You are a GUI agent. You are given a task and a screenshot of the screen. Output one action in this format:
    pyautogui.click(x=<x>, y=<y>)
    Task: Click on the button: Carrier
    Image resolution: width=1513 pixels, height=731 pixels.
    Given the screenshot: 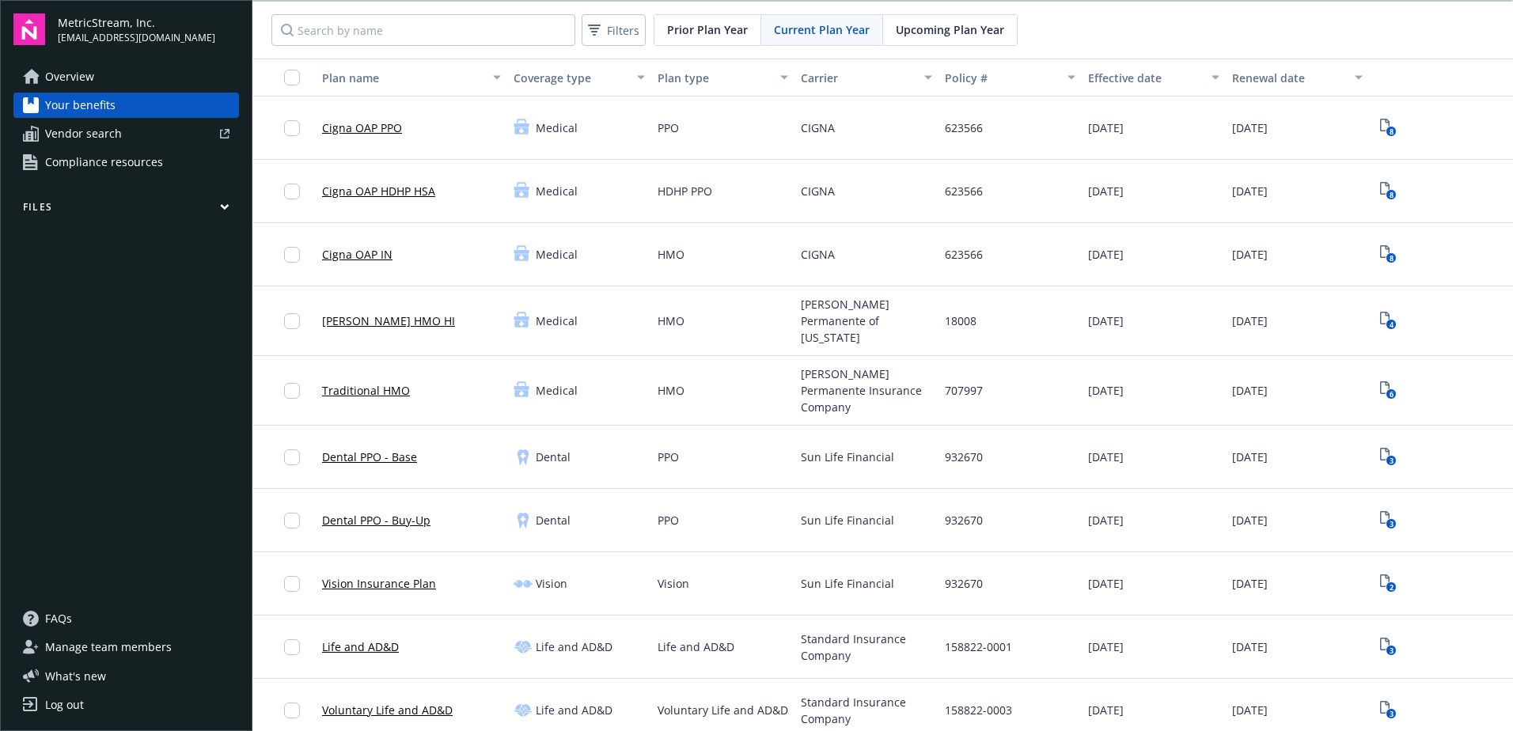 What is the action you would take?
    pyautogui.click(x=867, y=78)
    